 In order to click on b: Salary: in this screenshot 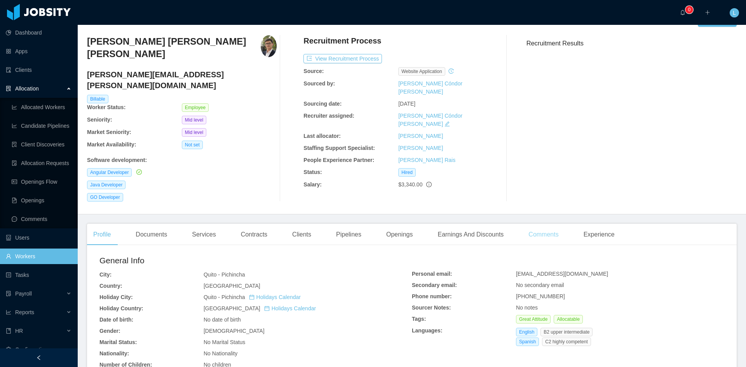, I will do `click(312, 185)`.